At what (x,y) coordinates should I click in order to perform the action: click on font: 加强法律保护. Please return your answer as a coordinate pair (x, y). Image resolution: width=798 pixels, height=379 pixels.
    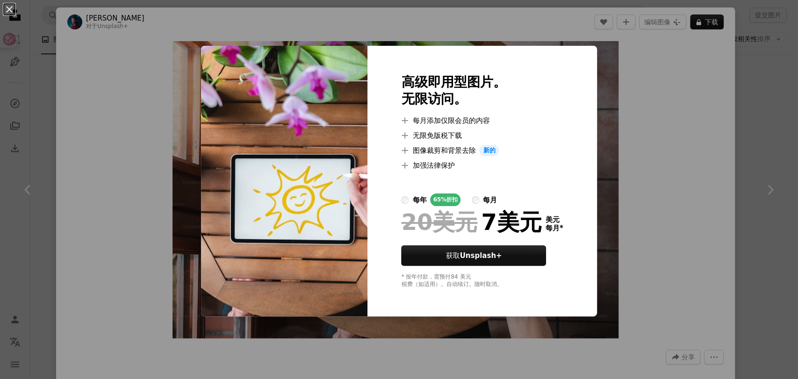
    Looking at the image, I should click on (434, 166).